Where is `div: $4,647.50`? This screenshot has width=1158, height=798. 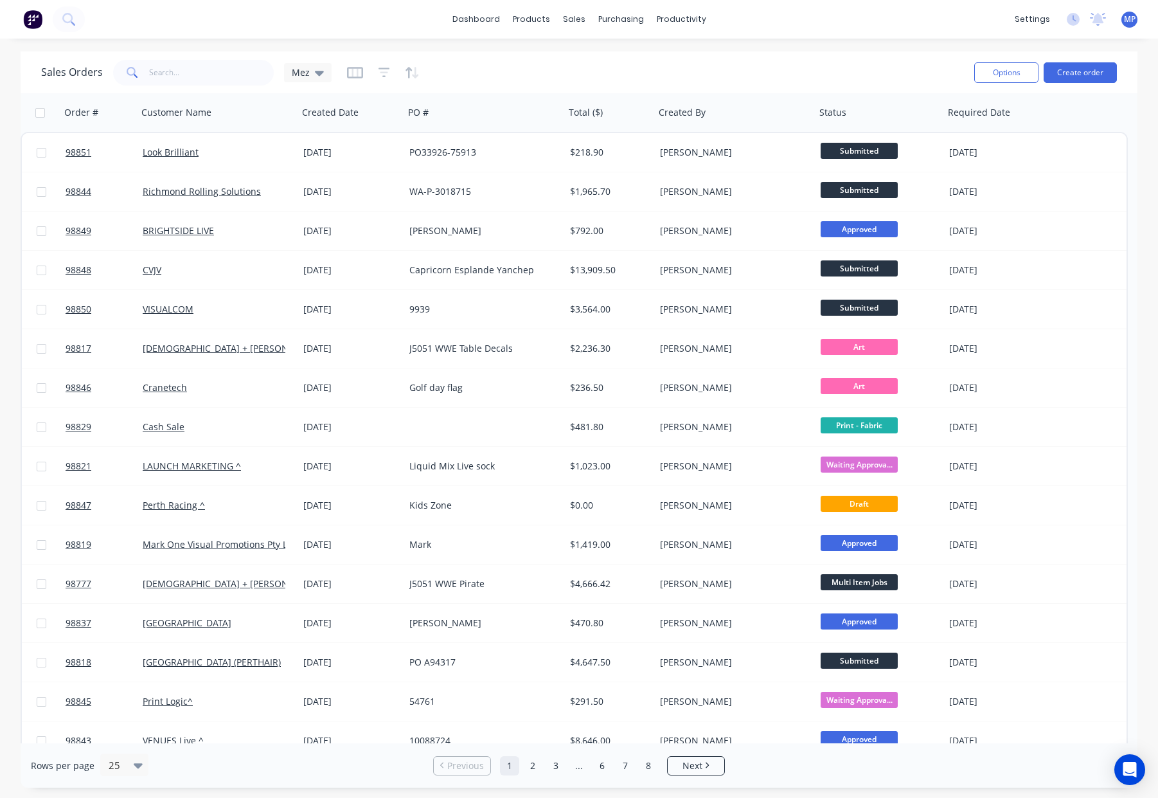 div: $4,647.50 is located at coordinates (608, 662).